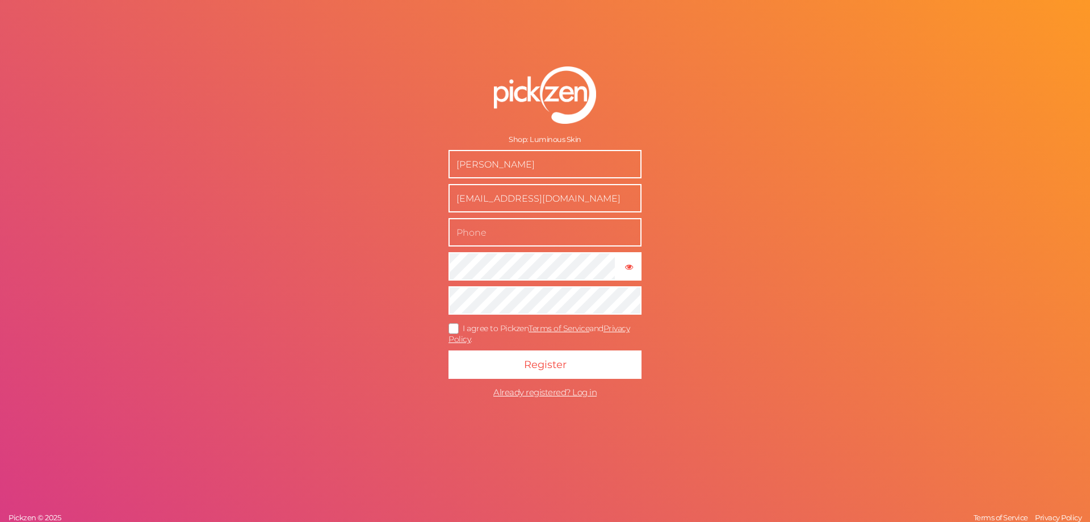  I want to click on div: Shop: Luminous Skin, so click(545, 140).